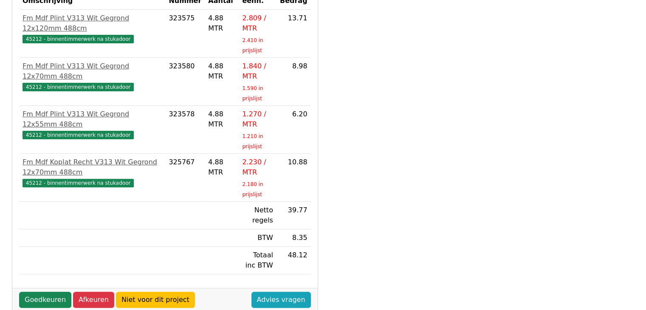 The image size is (646, 310). What do you see at coordinates (257, 119) in the screenshot?
I see `div: 1.270 / MTR` at bounding box center [257, 119].